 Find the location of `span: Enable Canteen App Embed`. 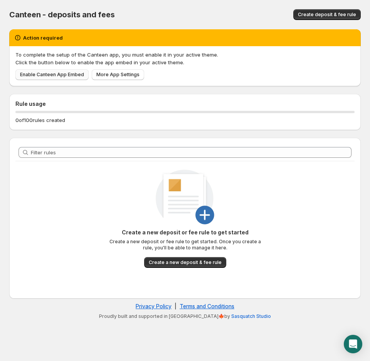

span: Enable Canteen App Embed is located at coordinates (52, 75).